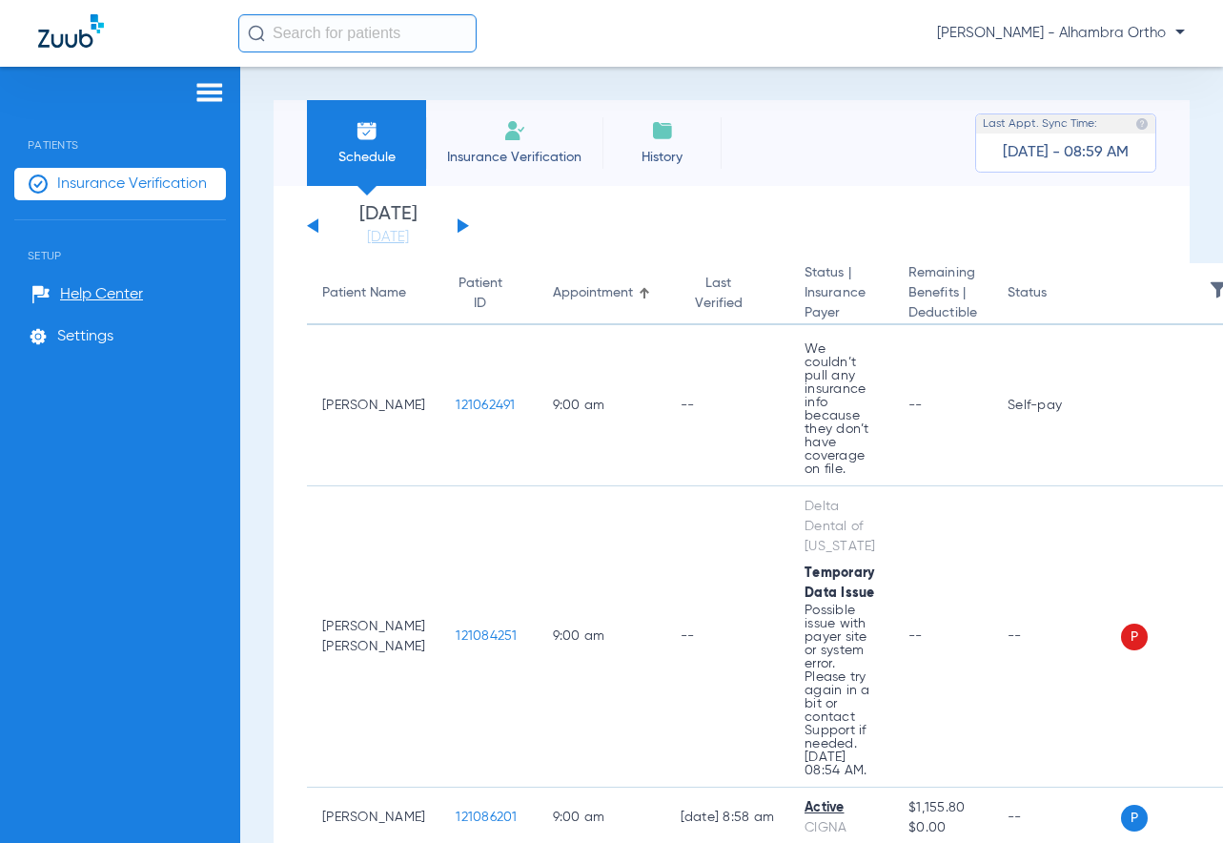 The width and height of the screenshot is (1223, 843). What do you see at coordinates (486, 817) in the screenshot?
I see `span: 121086201` at bounding box center [486, 817].